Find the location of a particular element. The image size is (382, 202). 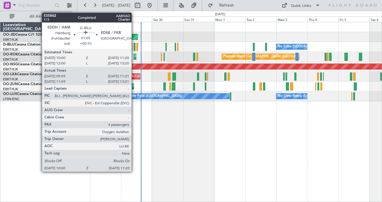

a: OO-LUXCessna Citation CJ4 is located at coordinates (27, 94).